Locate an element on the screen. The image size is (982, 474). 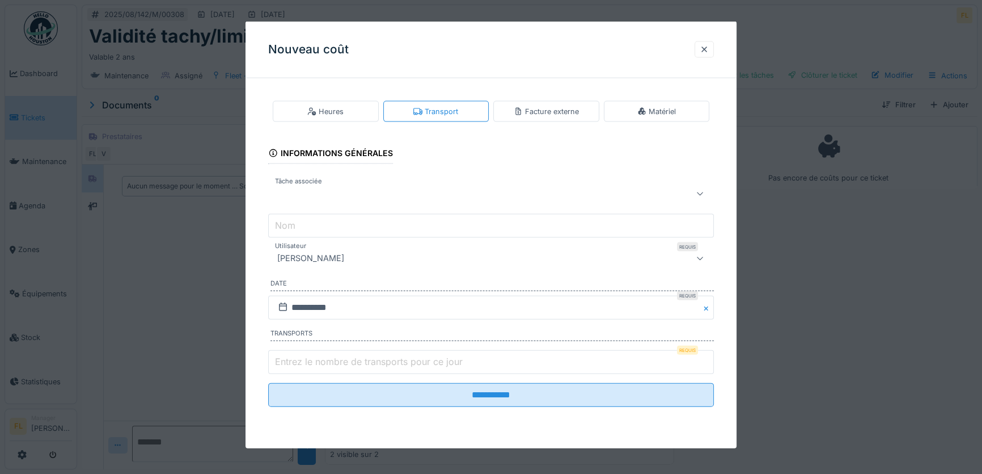
button: Close is located at coordinates (708, 307).